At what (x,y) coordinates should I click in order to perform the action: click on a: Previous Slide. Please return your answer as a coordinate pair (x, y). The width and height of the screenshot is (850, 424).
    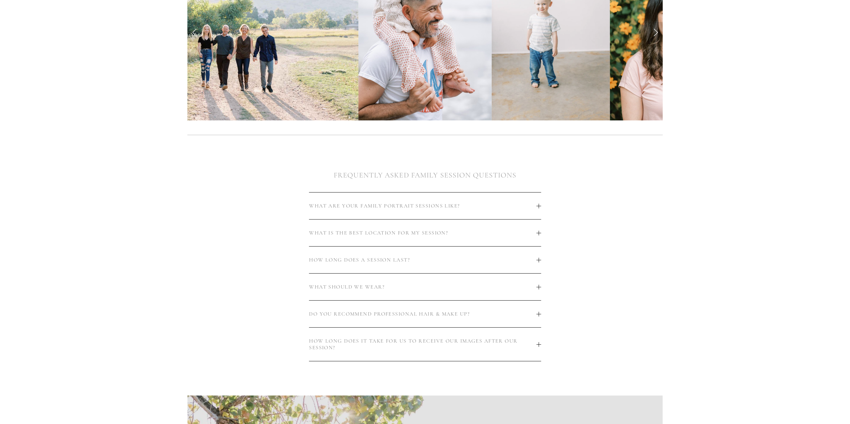
    Looking at the image, I should click on (195, 32).